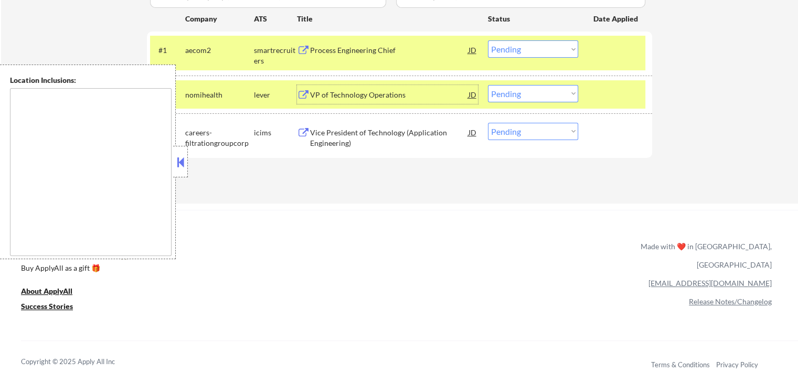 The width and height of the screenshot is (798, 383). What do you see at coordinates (276, 95) in the screenshot?
I see `div: lever` at bounding box center [276, 95].